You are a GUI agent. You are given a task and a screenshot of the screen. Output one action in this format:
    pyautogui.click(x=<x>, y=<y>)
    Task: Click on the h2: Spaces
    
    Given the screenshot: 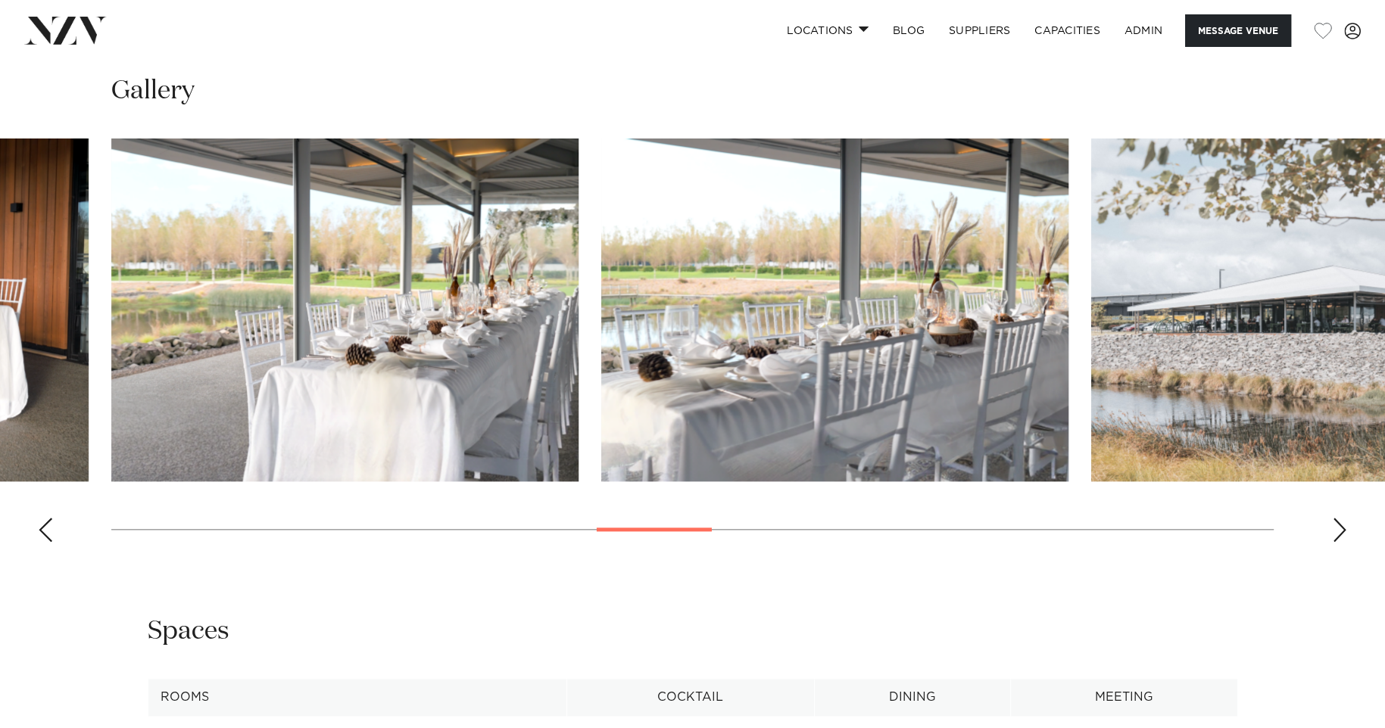 What is the action you would take?
    pyautogui.click(x=189, y=631)
    